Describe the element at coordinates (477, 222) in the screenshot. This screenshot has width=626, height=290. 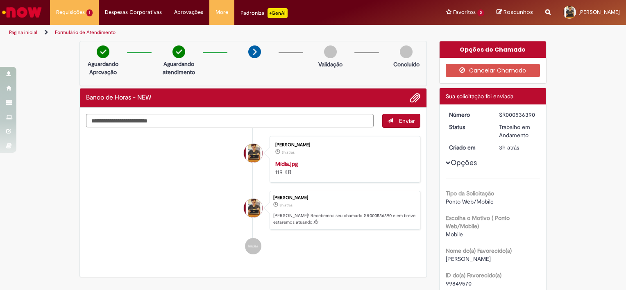
I see `b: Escolha o Motivo ( Ponto Web/Mobile)` at that location.